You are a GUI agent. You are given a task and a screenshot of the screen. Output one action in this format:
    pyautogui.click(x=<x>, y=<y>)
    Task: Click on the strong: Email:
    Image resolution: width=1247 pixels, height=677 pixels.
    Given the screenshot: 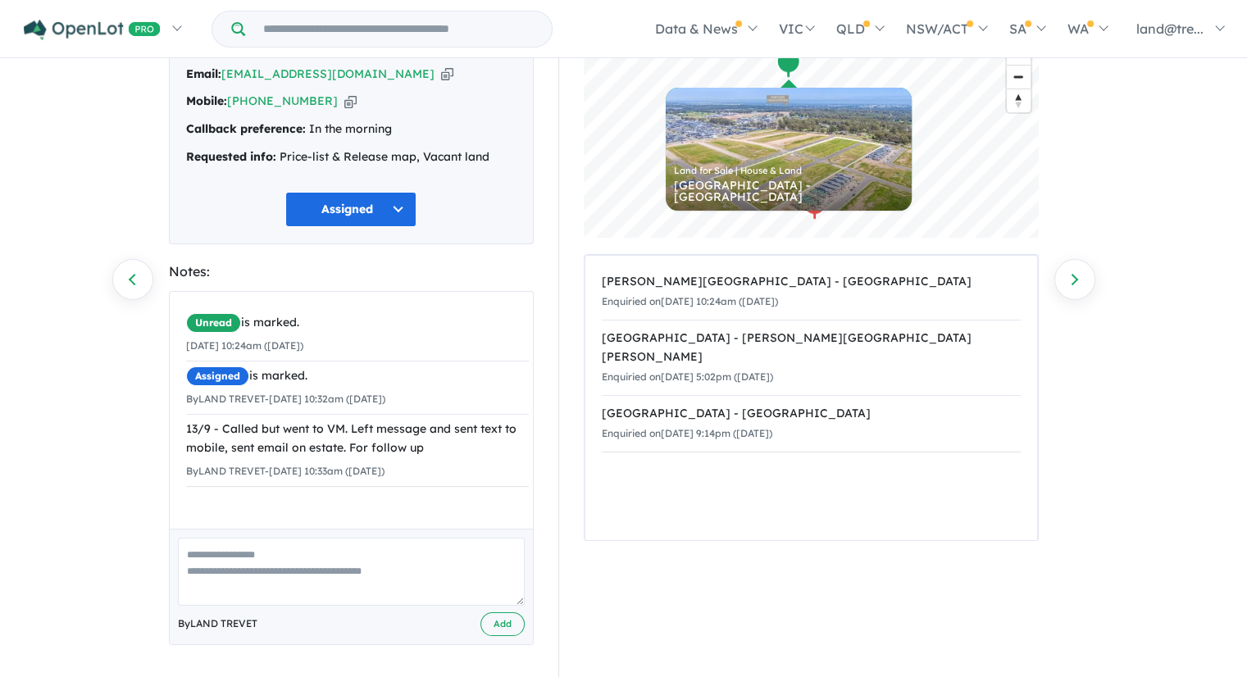 What is the action you would take?
    pyautogui.click(x=203, y=74)
    